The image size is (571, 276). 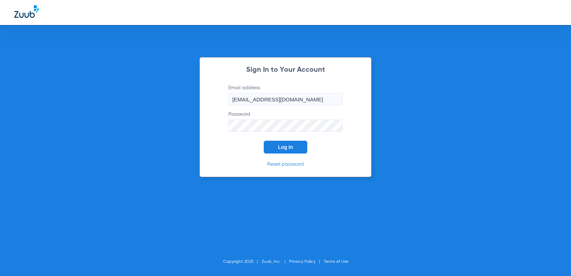 What do you see at coordinates (286, 121) in the screenshot?
I see `label: Password` at bounding box center [286, 121].